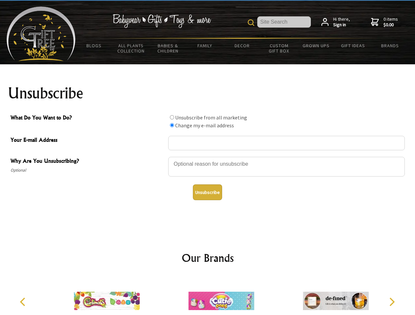 Image resolution: width=415 pixels, height=315 pixels. I want to click on a: Custom Gift Box, so click(279, 48).